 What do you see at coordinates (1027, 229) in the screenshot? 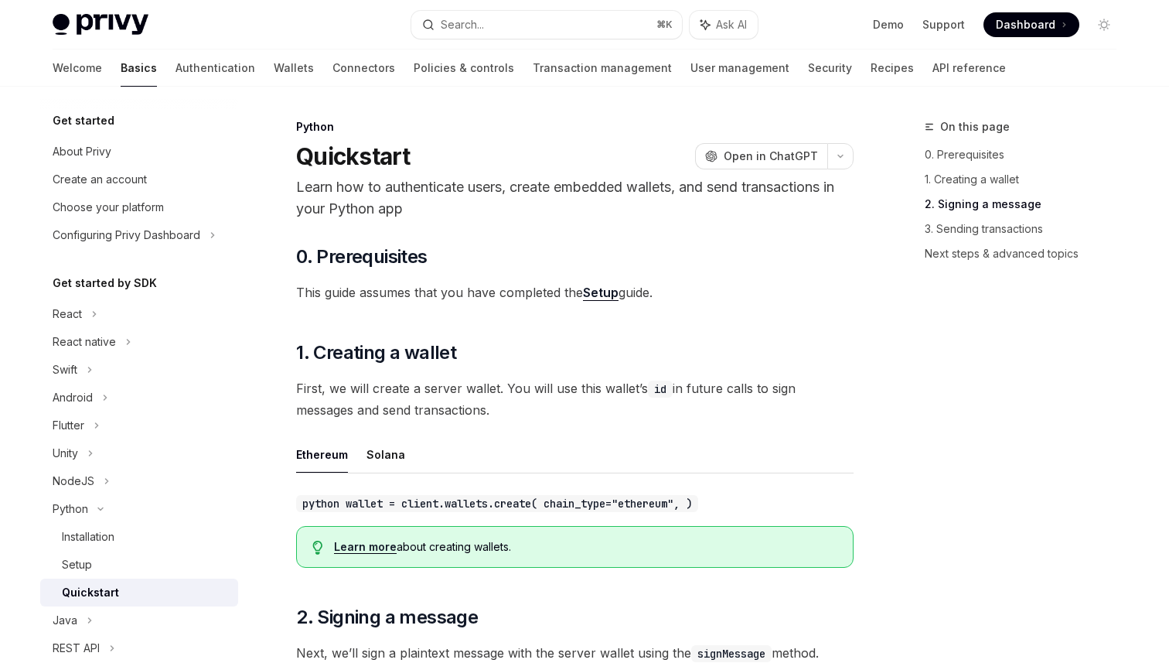
I see `a: 3. Sending transactions` at bounding box center [1027, 229].